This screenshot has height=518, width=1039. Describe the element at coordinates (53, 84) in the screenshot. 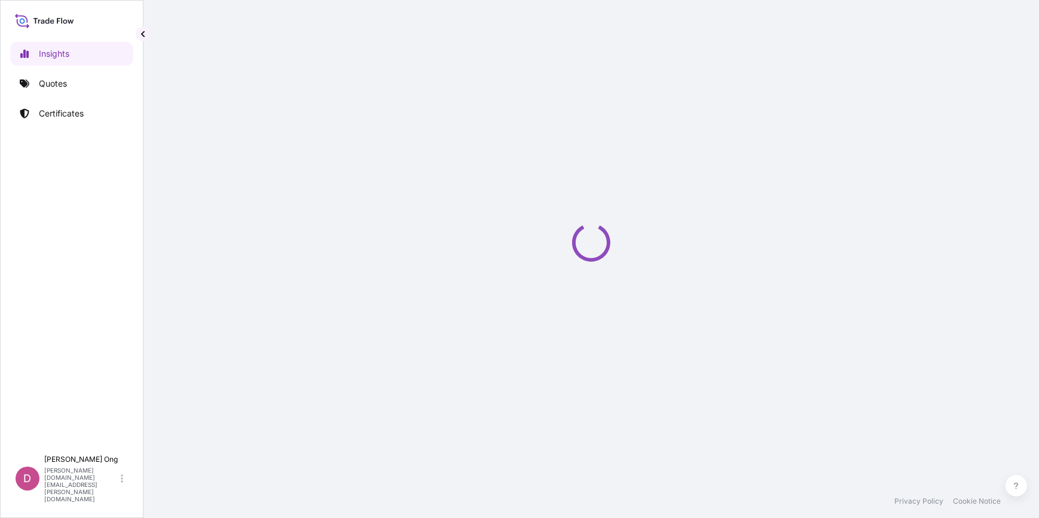

I see `p: Quotes` at that location.